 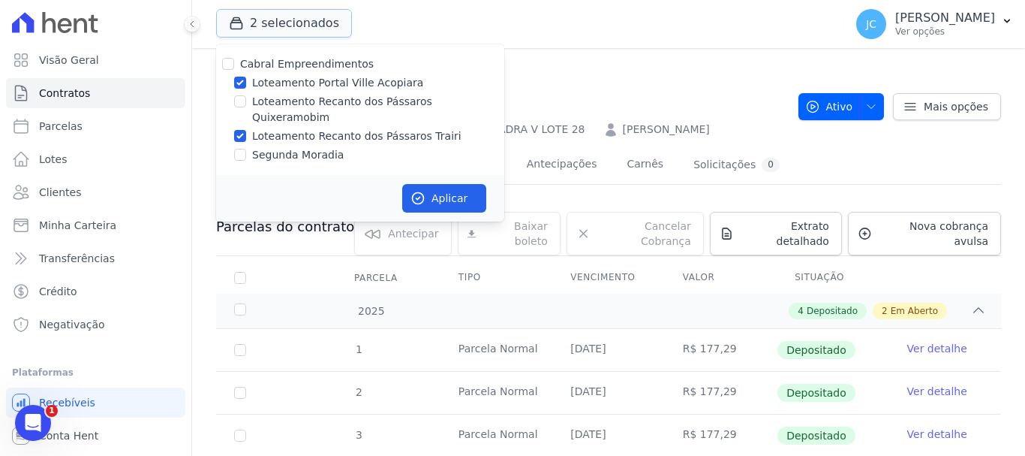 What do you see at coordinates (496, 278) in the screenshot?
I see `th: Tipo` at bounding box center [496, 278].